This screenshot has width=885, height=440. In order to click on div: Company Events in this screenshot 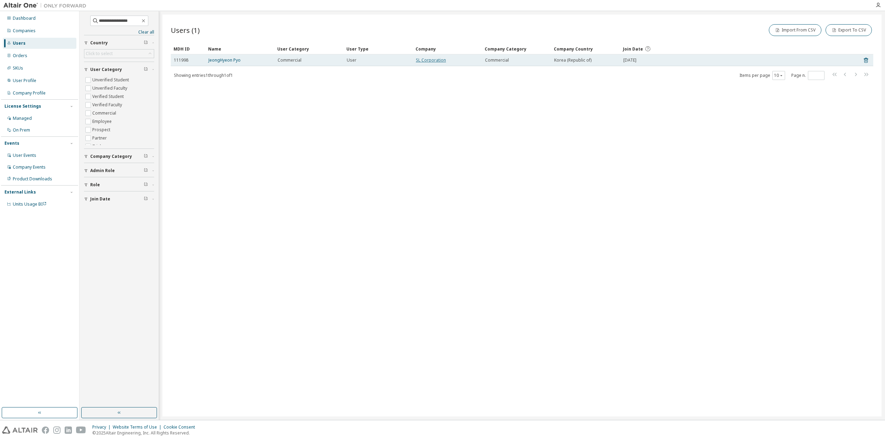, I will do `click(29, 167)`.